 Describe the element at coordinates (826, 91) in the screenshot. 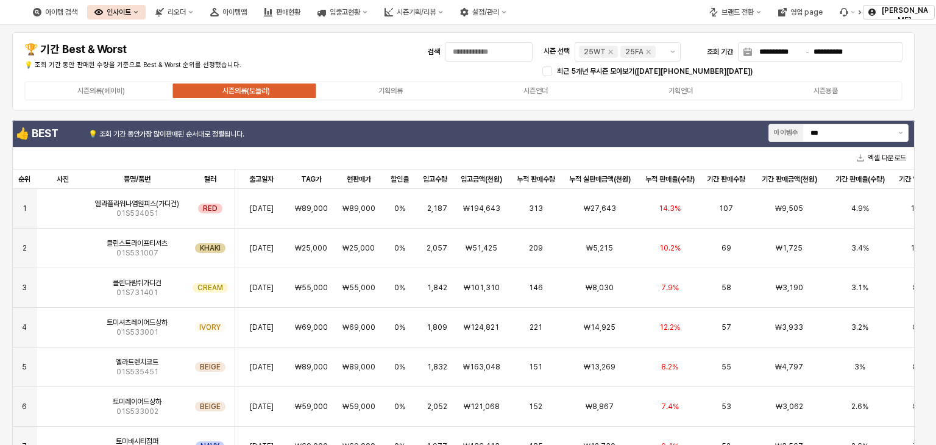

I see `label: 시즌용품` at that location.